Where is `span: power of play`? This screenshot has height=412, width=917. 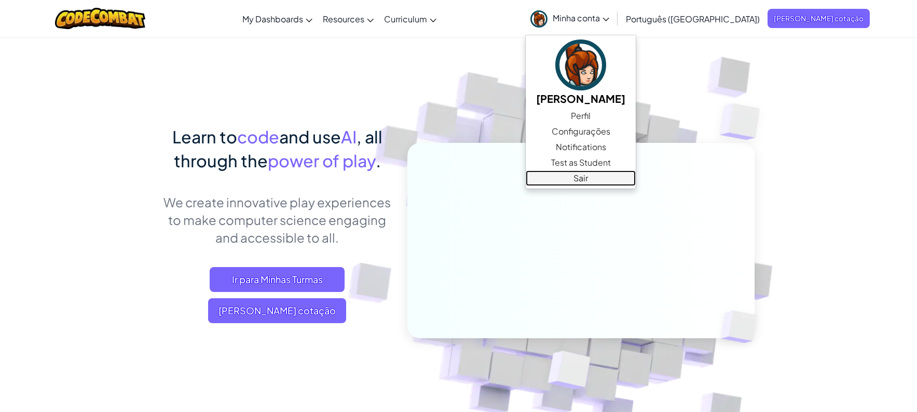 span: power of play is located at coordinates (322, 160).